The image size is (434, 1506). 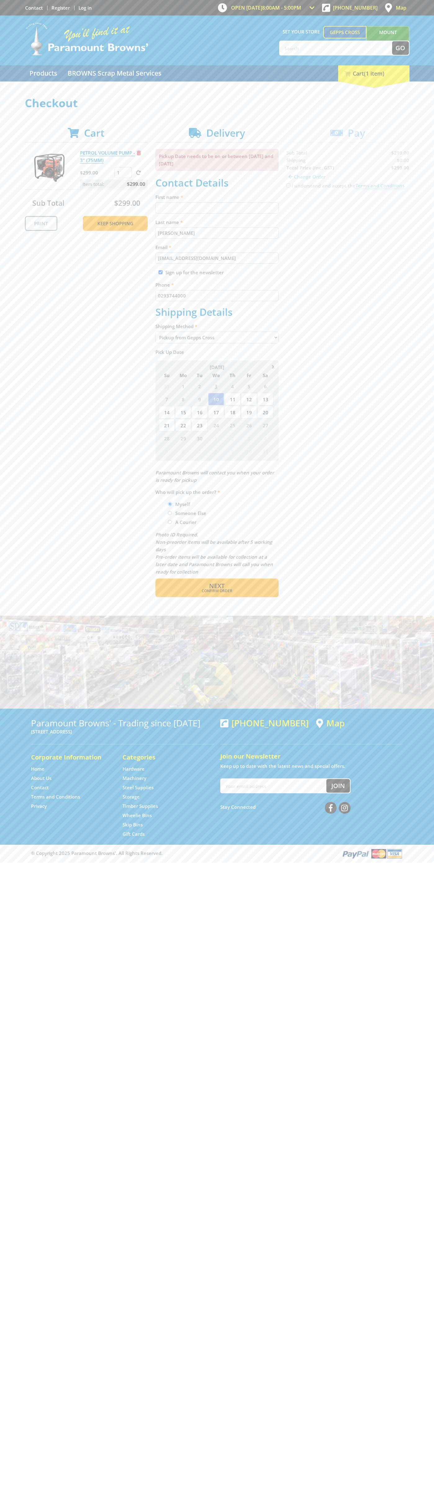 What do you see at coordinates (182, 504) in the screenshot?
I see `label: Myself` at bounding box center [182, 504].